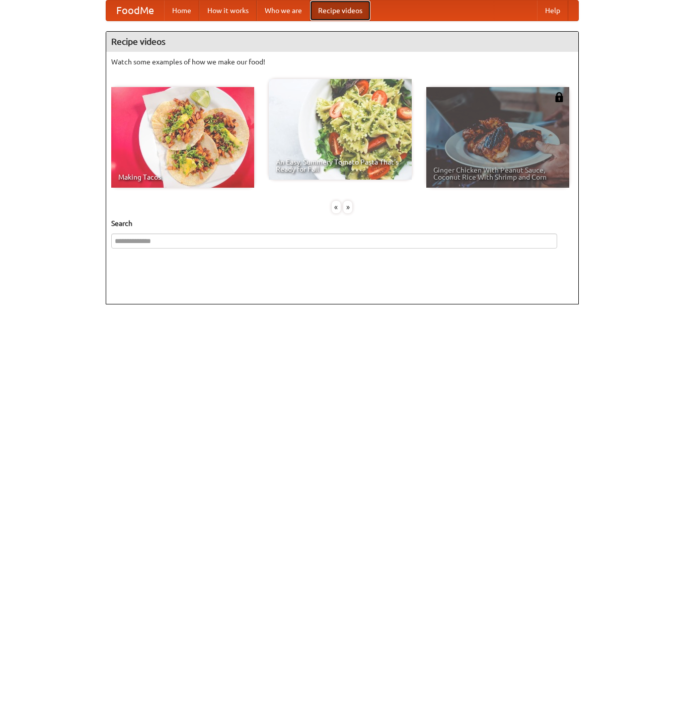 The height and width of the screenshot is (712, 684). Describe the element at coordinates (342, 62) in the screenshot. I see `p: Watch some examples of how we make our food!` at that location.